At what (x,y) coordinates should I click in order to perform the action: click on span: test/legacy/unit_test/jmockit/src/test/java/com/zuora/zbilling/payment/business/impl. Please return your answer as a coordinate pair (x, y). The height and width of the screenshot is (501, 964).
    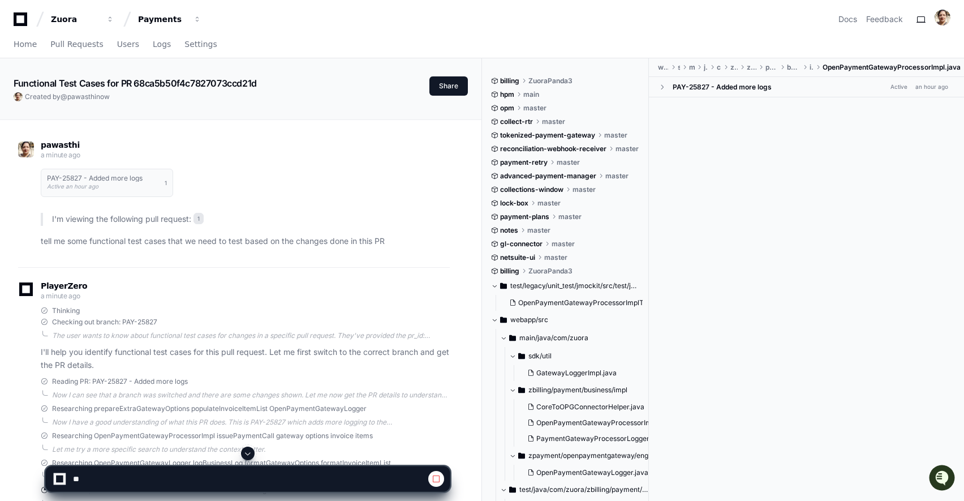
    Looking at the image, I should click on (575, 286).